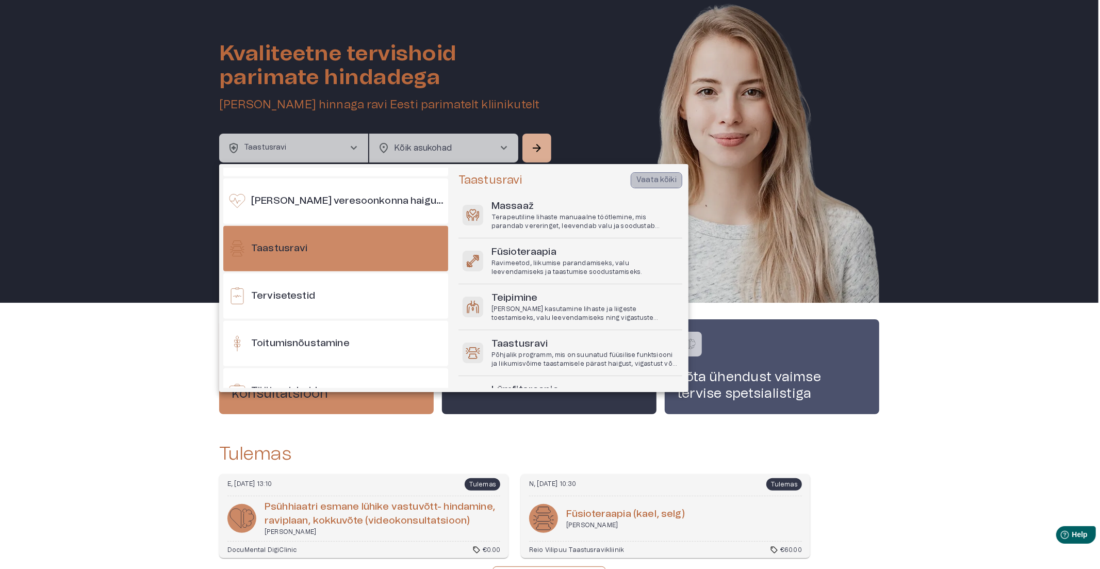  Describe the element at coordinates (300, 344) in the screenshot. I see `h6: Toitumisnõustamine` at that location.